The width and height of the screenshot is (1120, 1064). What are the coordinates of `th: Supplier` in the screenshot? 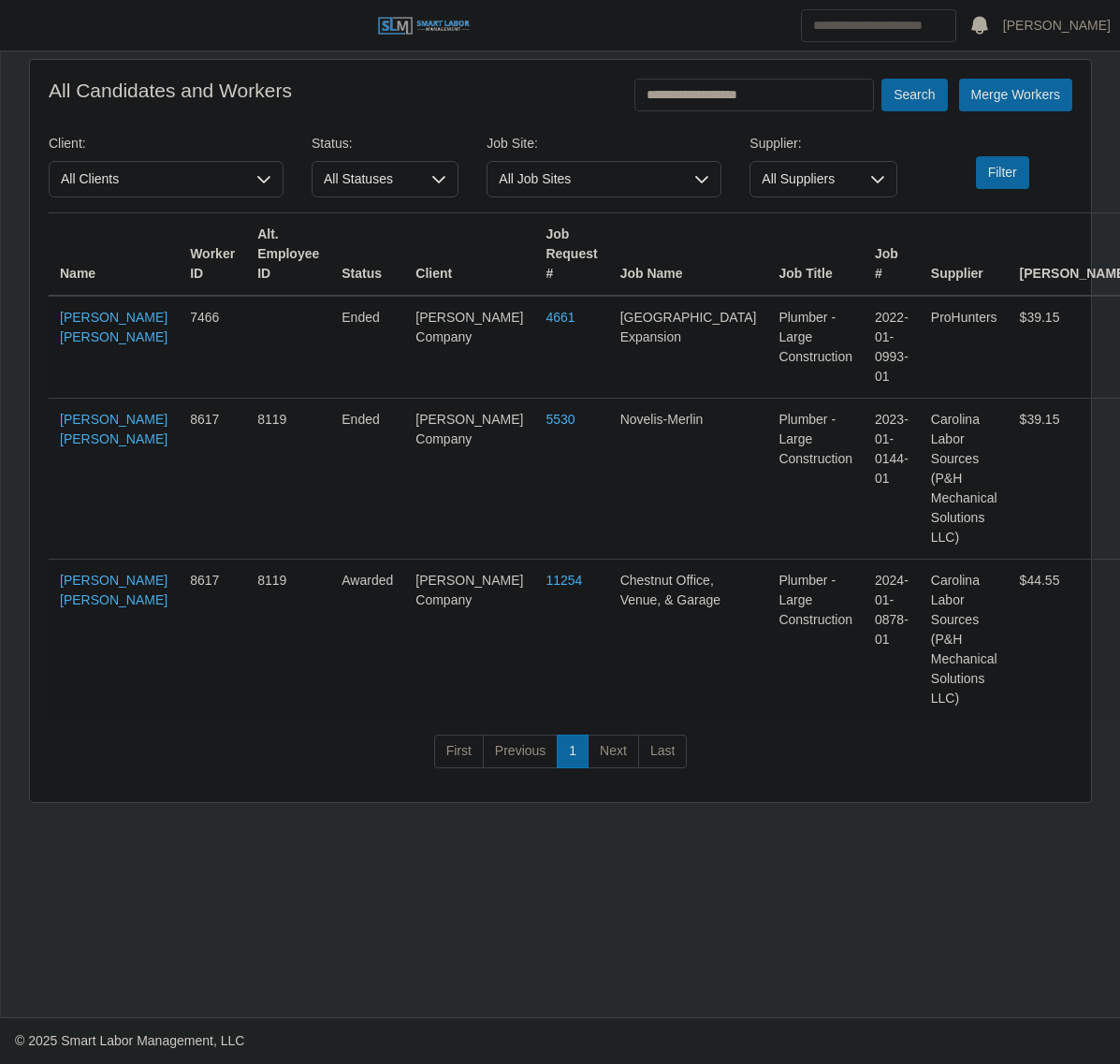 It's located at (963, 254).